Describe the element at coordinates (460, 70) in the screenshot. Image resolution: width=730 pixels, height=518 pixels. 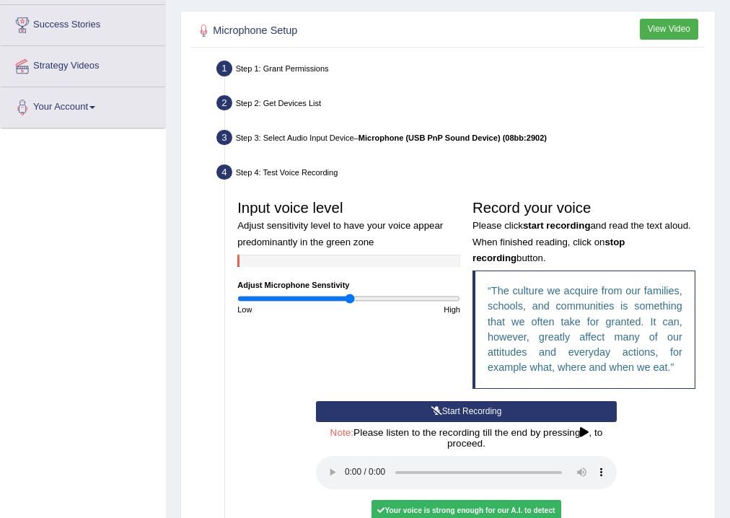
I see `div: Step 1: Grant Permissions` at that location.